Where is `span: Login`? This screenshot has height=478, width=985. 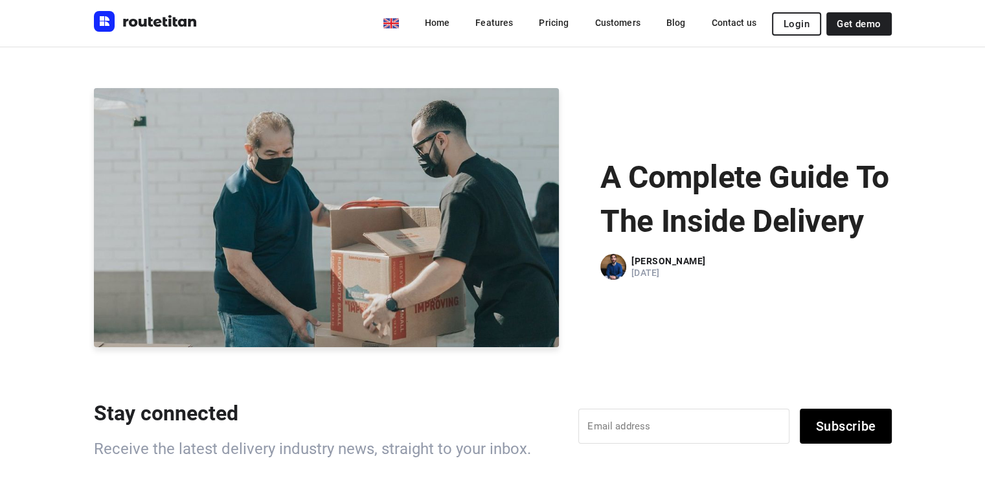 span: Login is located at coordinates (796, 24).